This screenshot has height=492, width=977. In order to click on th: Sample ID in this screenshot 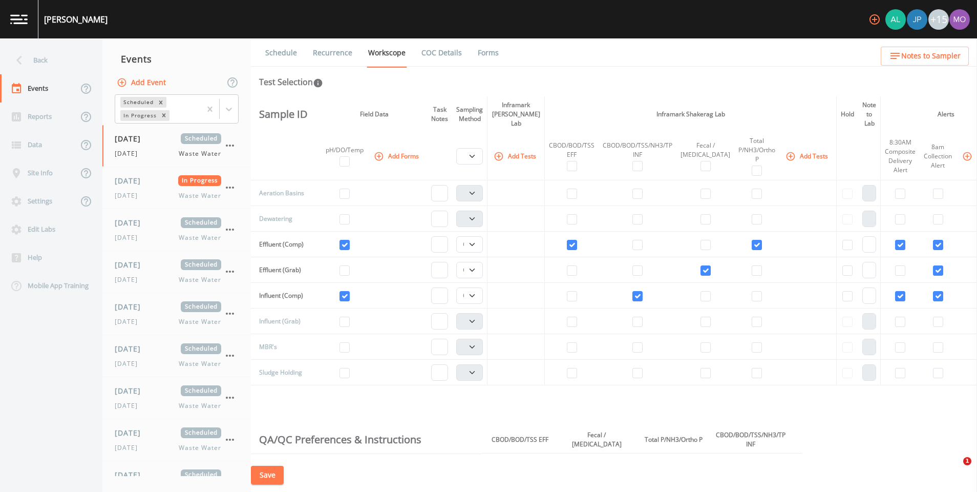, I will do `click(281, 114)`.